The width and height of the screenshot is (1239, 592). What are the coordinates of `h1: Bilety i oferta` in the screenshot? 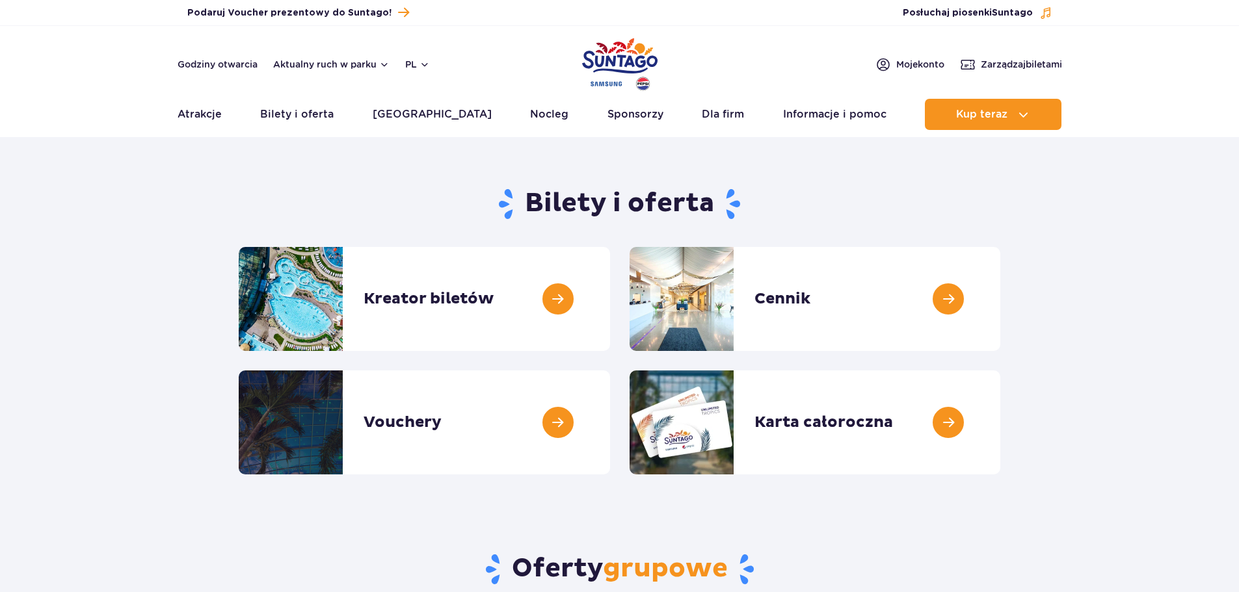 It's located at (619, 204).